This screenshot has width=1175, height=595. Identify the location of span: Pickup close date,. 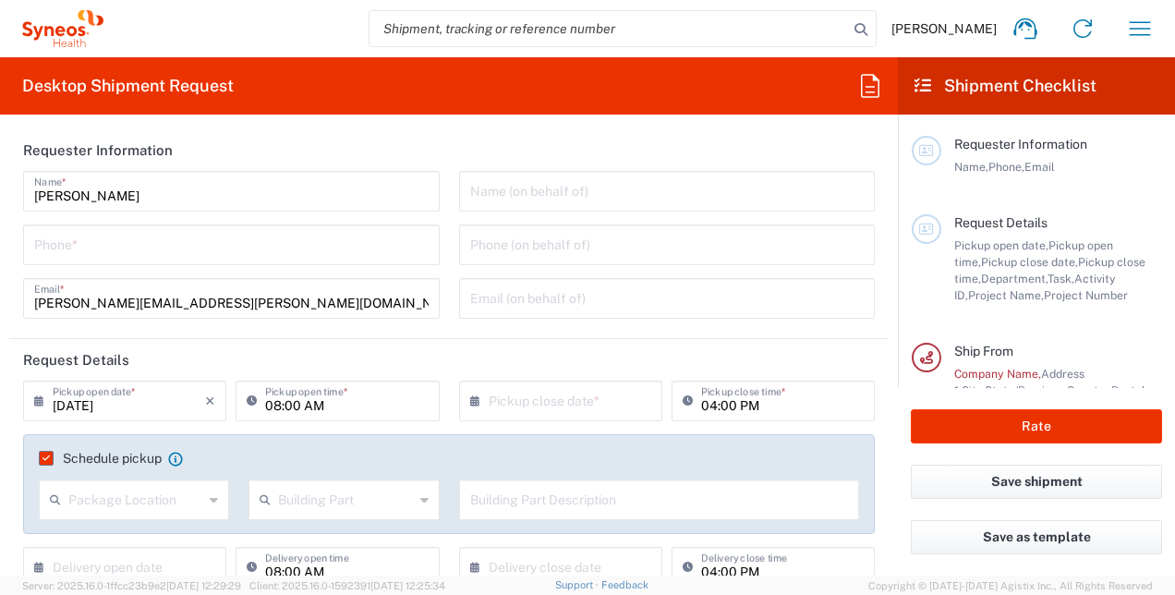
(1029, 261).